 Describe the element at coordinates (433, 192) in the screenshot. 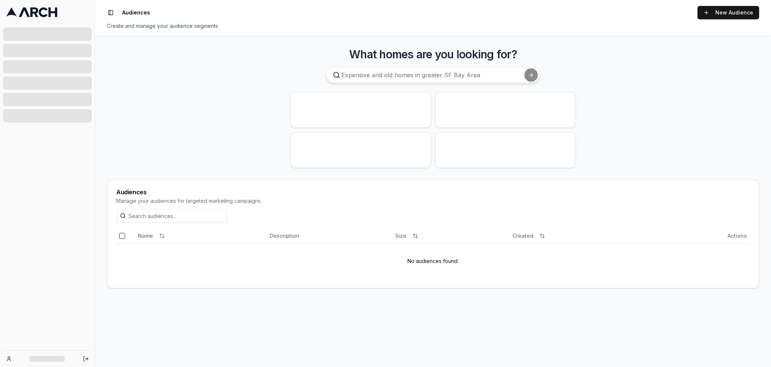

I see `div: Audiences` at that location.